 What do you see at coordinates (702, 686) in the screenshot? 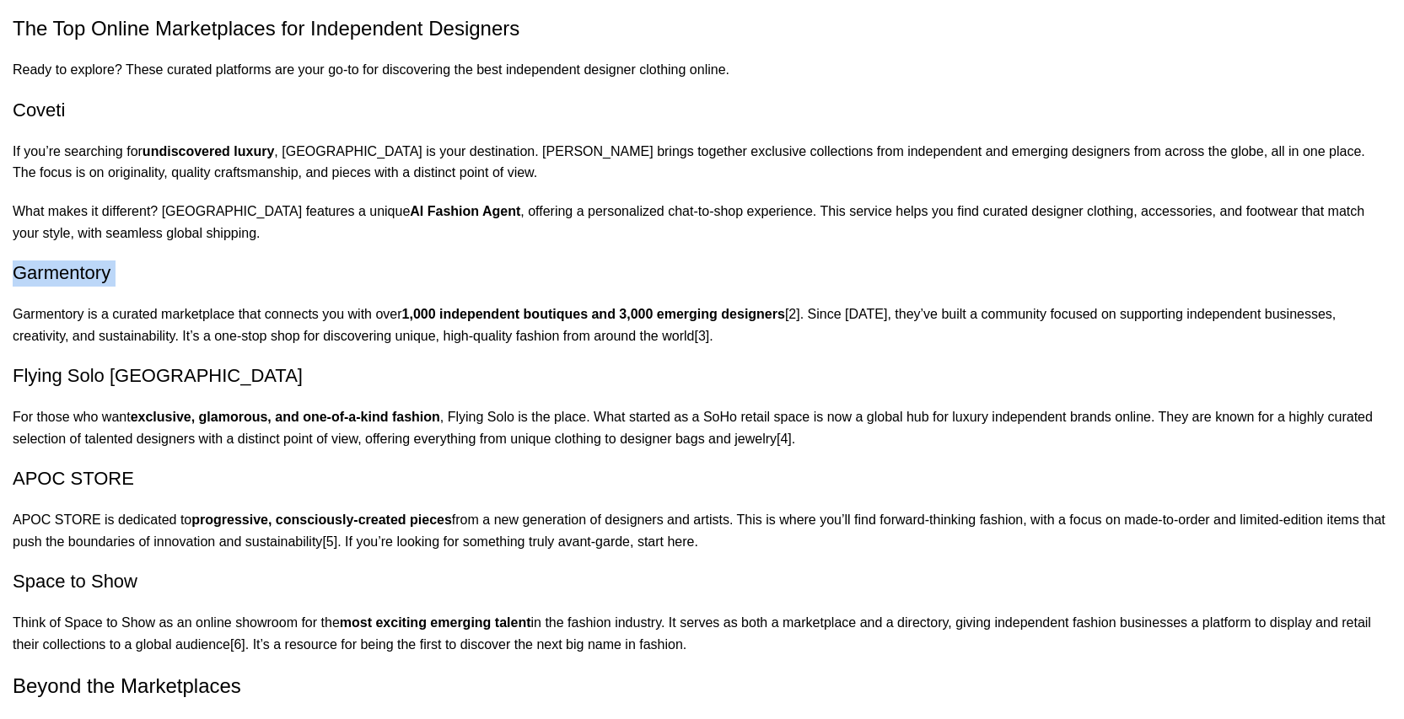
I see `h2: Beyond the Marketplaces` at bounding box center [702, 686].